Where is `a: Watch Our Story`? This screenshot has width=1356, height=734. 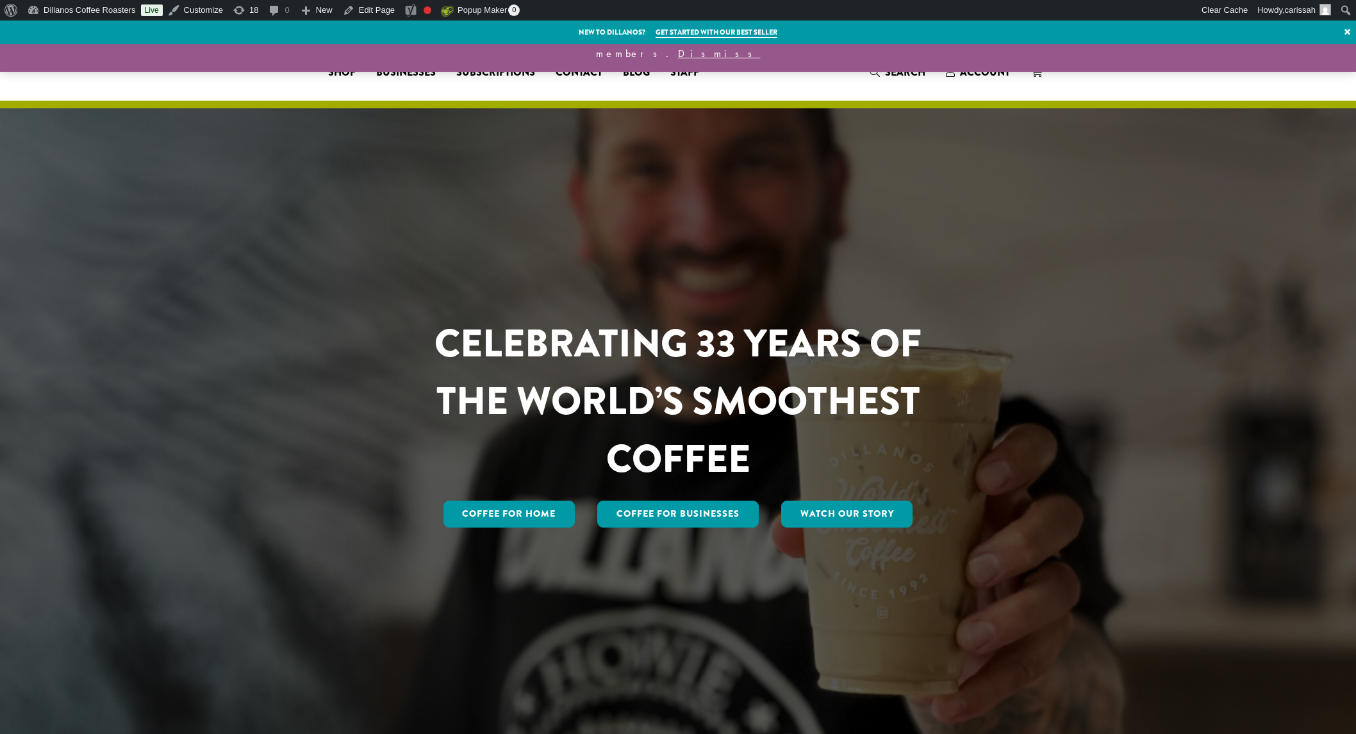
a: Watch Our Story is located at coordinates (847, 514).